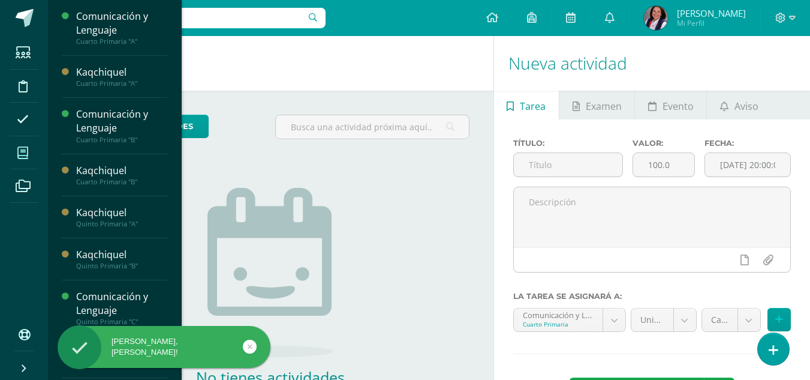 The height and width of the screenshot is (380, 810). Describe the element at coordinates (568, 143) in the screenshot. I see `label: Título:` at that location.